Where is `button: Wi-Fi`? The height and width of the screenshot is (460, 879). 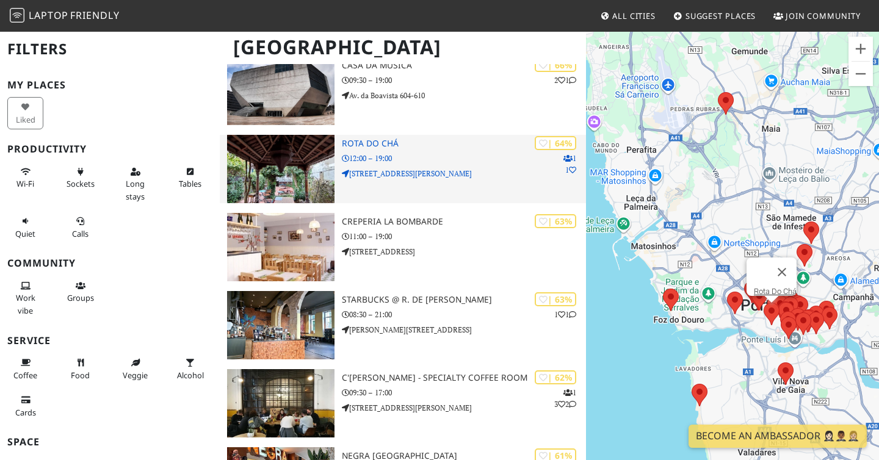
button: Wi-Fi is located at coordinates (25, 178).